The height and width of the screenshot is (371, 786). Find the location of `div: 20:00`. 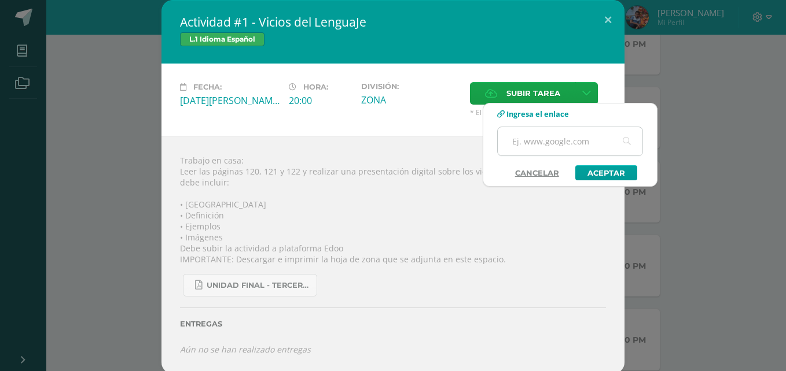

div: 20:00 is located at coordinates (320, 101).